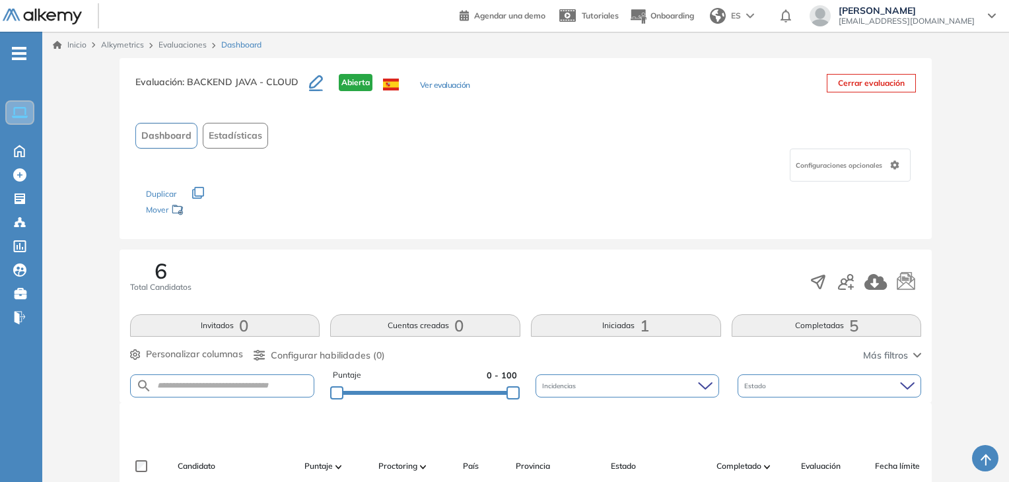 The image size is (1009, 482). Describe the element at coordinates (225, 326) in the screenshot. I see `button: Invitados0` at that location.